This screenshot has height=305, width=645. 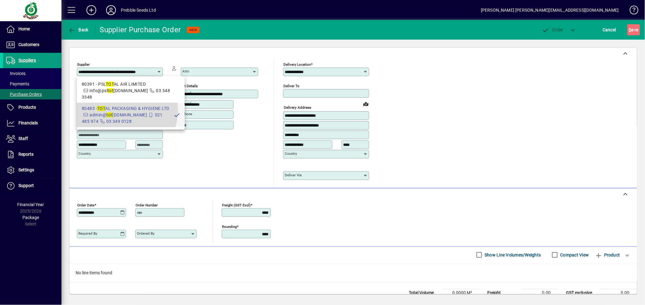 I want to click on mat-label: Freight (GST excl), so click(x=236, y=205).